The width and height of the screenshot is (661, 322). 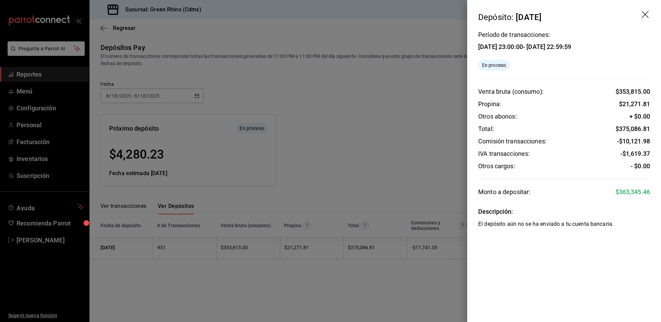 What do you see at coordinates (504, 191) in the screenshot?
I see `div: Monto a depositar:` at bounding box center [504, 191].